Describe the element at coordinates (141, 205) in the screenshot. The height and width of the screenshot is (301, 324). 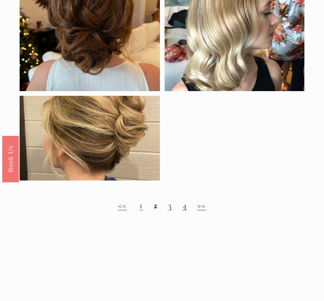
I see `a: 1` at that location.